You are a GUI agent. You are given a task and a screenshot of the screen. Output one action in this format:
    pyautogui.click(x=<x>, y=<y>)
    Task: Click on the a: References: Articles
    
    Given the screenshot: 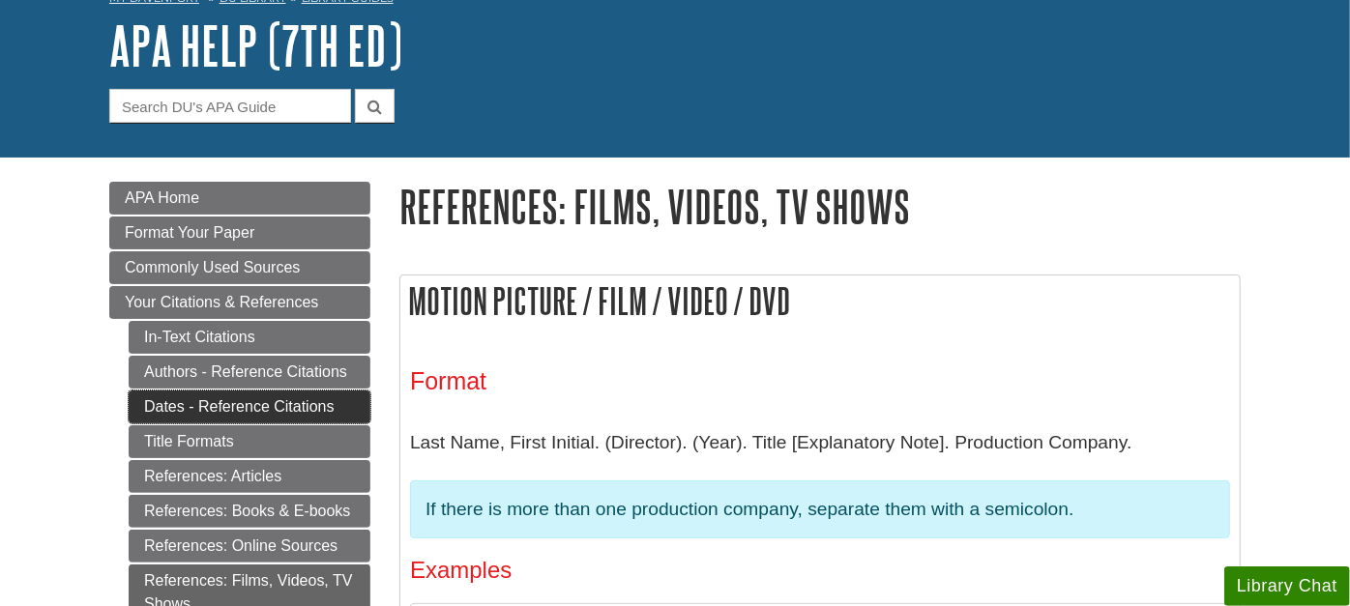 What is the action you would take?
    pyautogui.click(x=250, y=477)
    